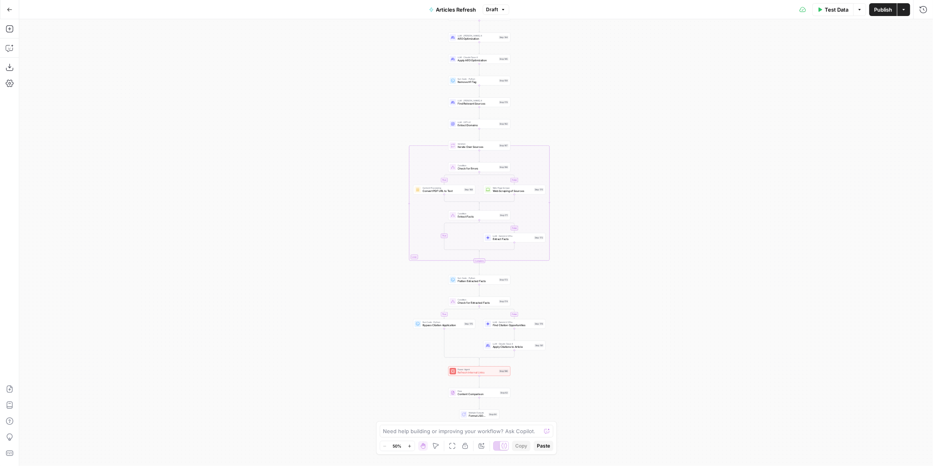  I want to click on div: Step 162, so click(504, 124).